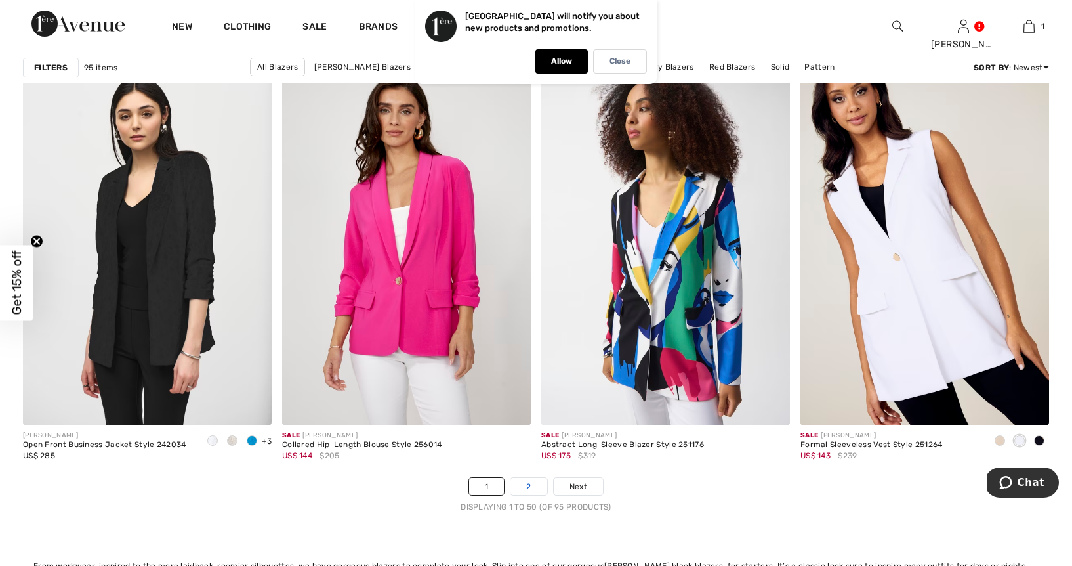 The height and width of the screenshot is (566, 1072). What do you see at coordinates (780, 67) in the screenshot?
I see `a: Solid` at bounding box center [780, 67].